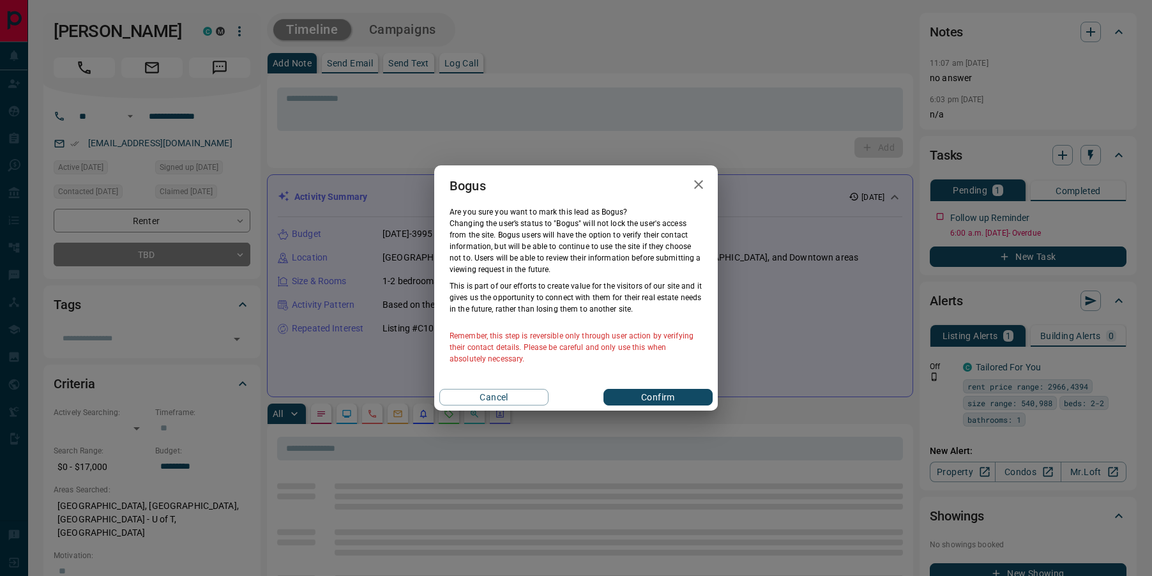 This screenshot has height=576, width=1152. Describe the element at coordinates (493, 397) in the screenshot. I see `button: Cancel` at that location.